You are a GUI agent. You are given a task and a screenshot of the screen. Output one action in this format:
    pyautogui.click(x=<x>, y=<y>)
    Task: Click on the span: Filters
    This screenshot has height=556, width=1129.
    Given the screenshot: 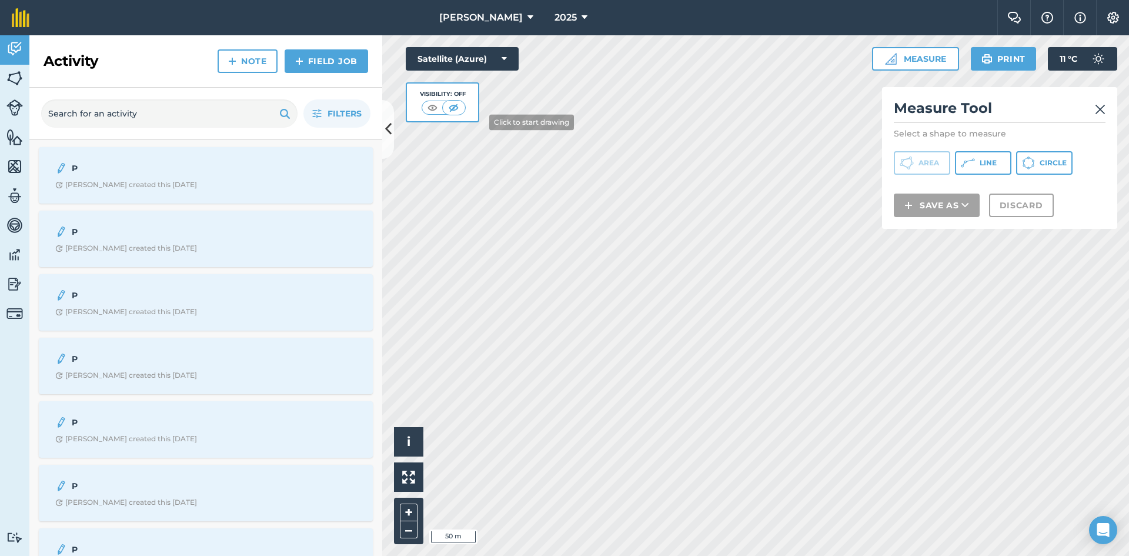 What is the action you would take?
    pyautogui.click(x=345, y=113)
    